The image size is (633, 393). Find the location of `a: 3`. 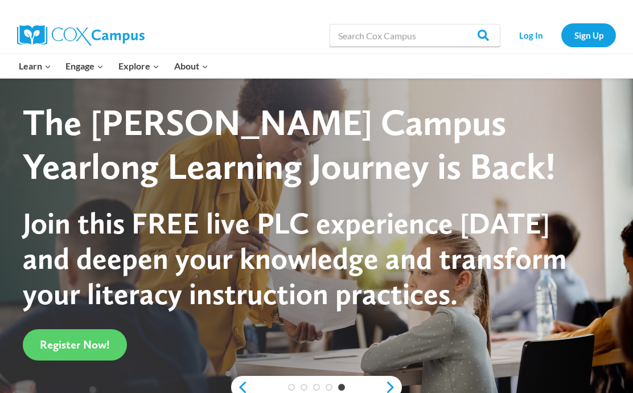

a: 3 is located at coordinates (316, 387).